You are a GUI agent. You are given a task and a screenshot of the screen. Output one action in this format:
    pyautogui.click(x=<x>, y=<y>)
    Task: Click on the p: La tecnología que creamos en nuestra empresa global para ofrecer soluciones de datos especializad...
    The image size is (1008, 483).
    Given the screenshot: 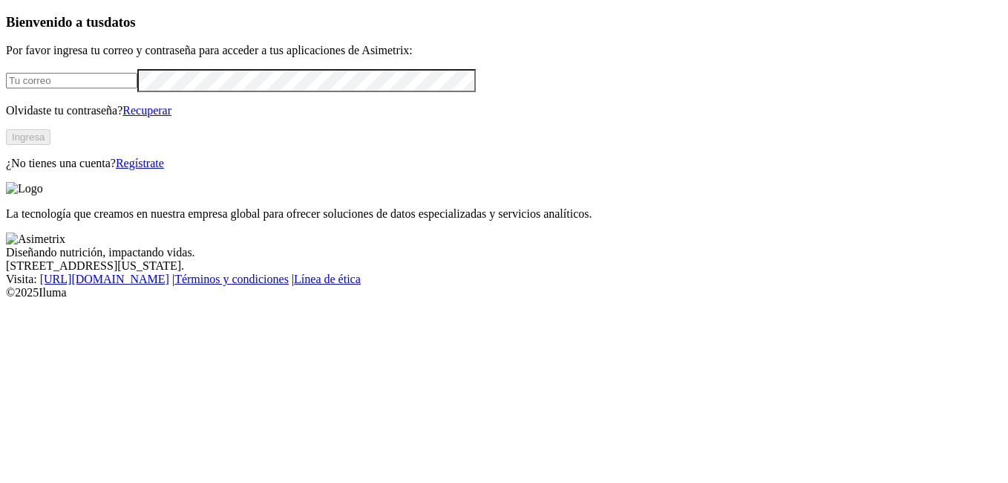 What is the action you would take?
    pyautogui.click(x=504, y=214)
    